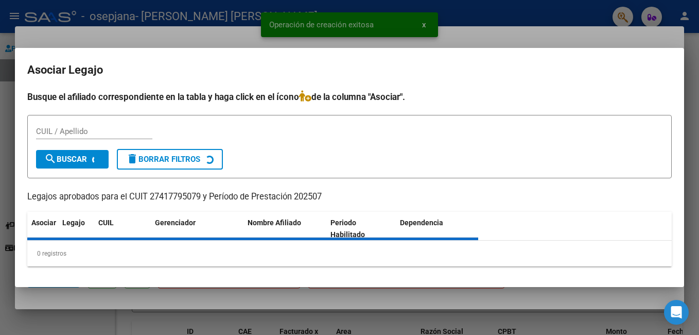 This screenshot has height=335, width=699. What do you see at coordinates (43, 229) in the screenshot?
I see `datatable-header-cell: Asociar` at bounding box center [43, 229].